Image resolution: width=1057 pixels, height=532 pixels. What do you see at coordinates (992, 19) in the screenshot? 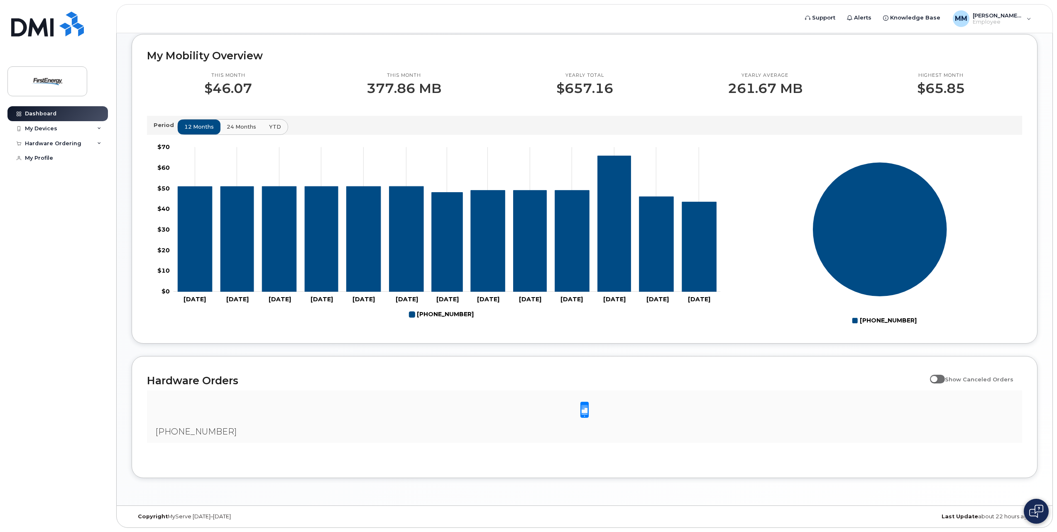
I see `div: Mackuliak, Michael (Desktop Support)` at bounding box center [992, 19].